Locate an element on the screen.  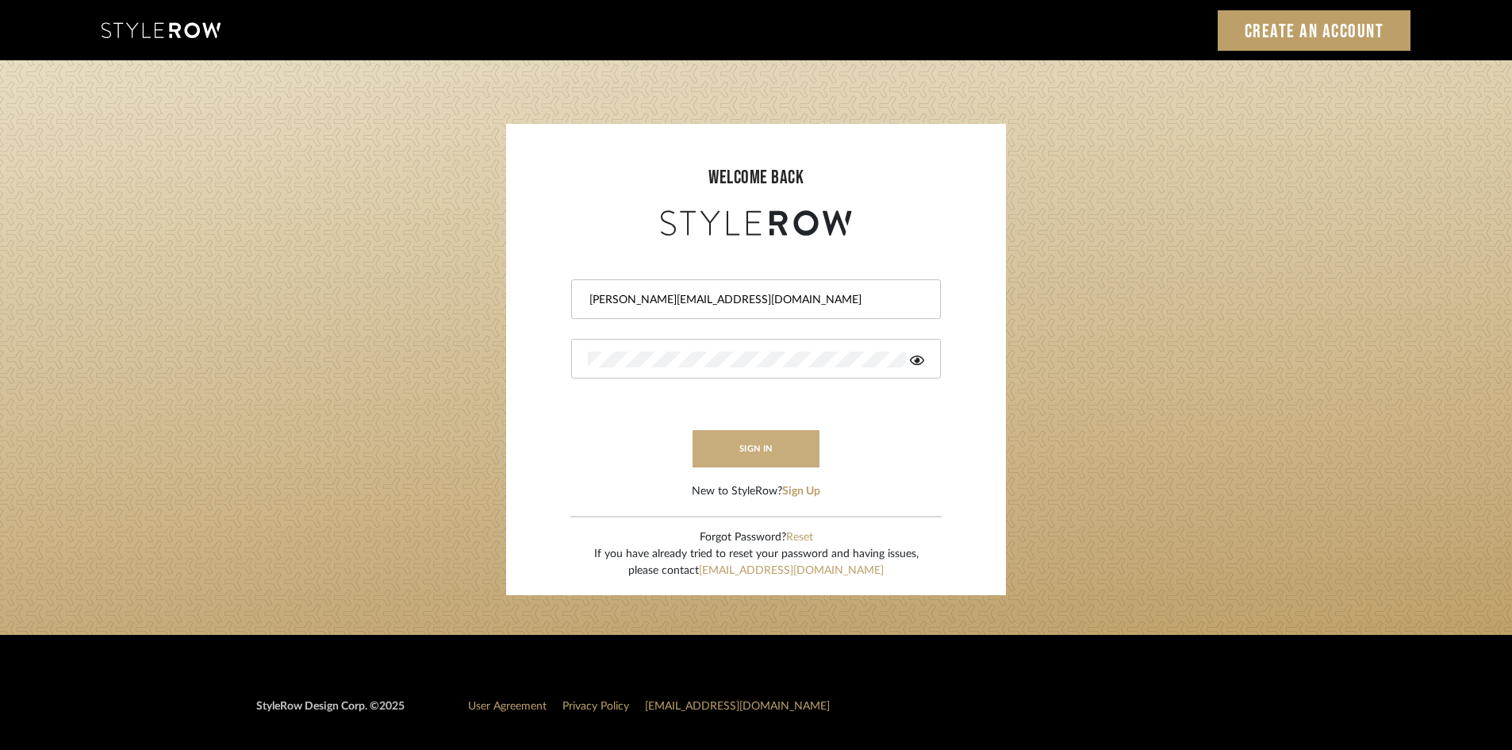
div: Forgot Password? is located at coordinates (756, 537).